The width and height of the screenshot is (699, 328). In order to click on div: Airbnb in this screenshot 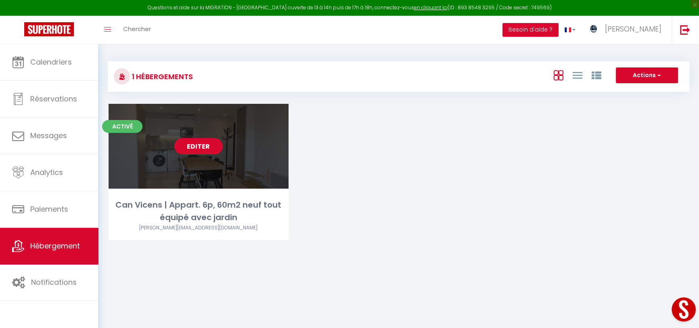, I will do `click(199, 228)`.